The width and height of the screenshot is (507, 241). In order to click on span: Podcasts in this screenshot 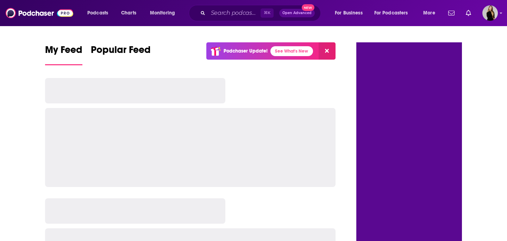, I will do `click(98, 13)`.